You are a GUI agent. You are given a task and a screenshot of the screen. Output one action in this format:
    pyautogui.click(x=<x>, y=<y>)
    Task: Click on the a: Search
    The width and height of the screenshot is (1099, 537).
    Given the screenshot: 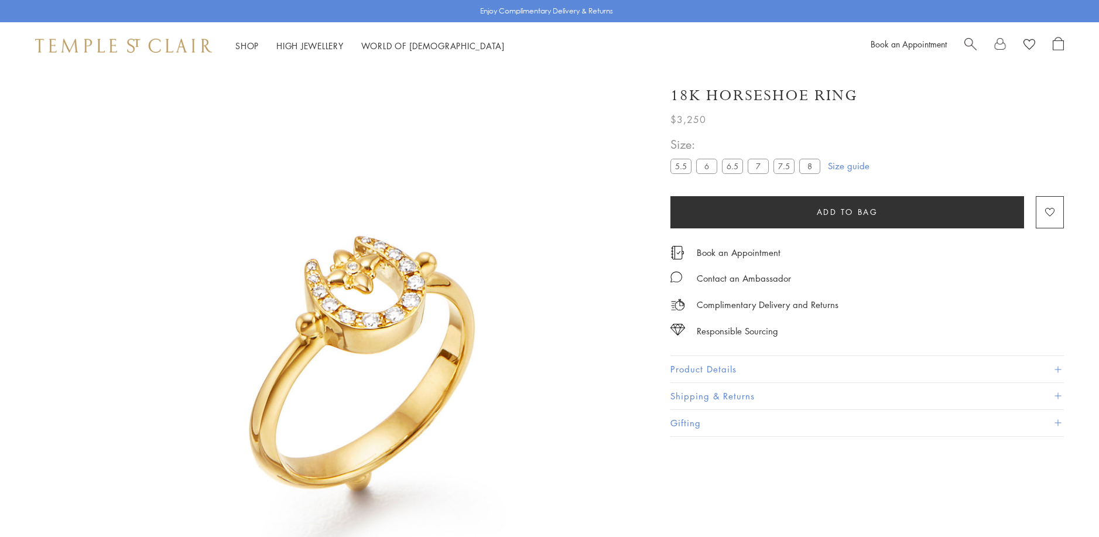 What is the action you would take?
    pyautogui.click(x=970, y=46)
    